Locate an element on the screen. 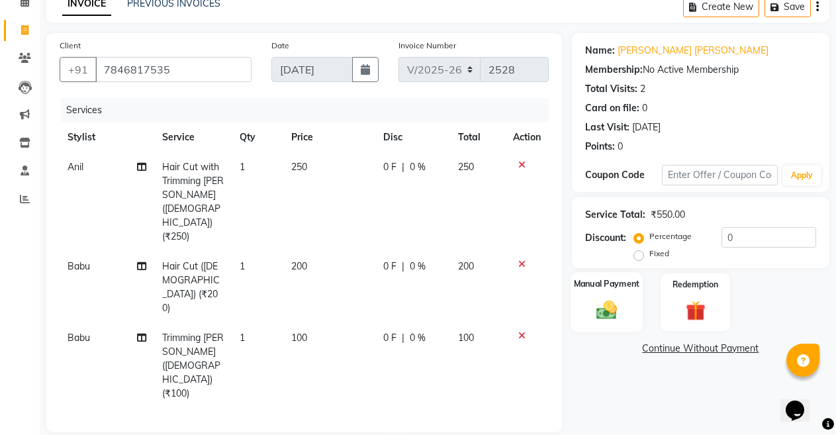  div: ₹550.00 is located at coordinates (668, 214).